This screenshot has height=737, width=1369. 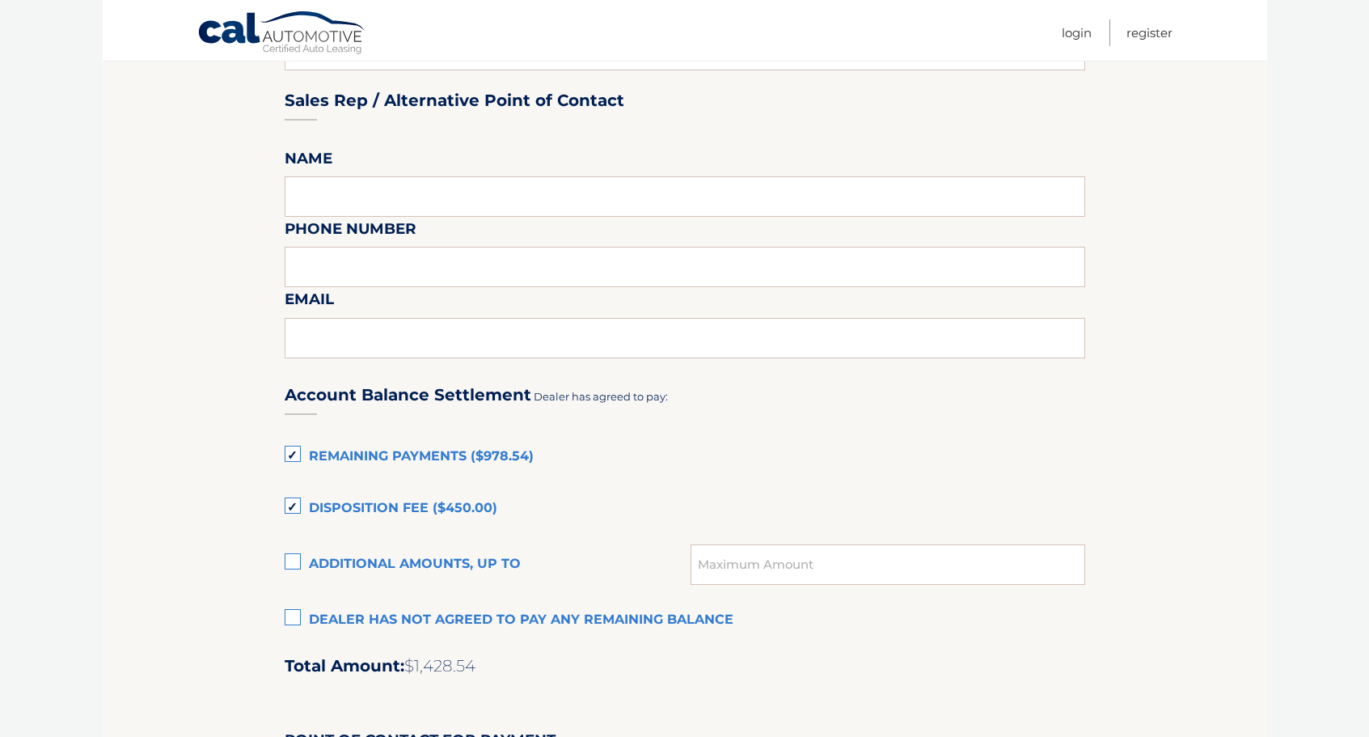 What do you see at coordinates (1076, 32) in the screenshot?
I see `a: Login` at bounding box center [1076, 32].